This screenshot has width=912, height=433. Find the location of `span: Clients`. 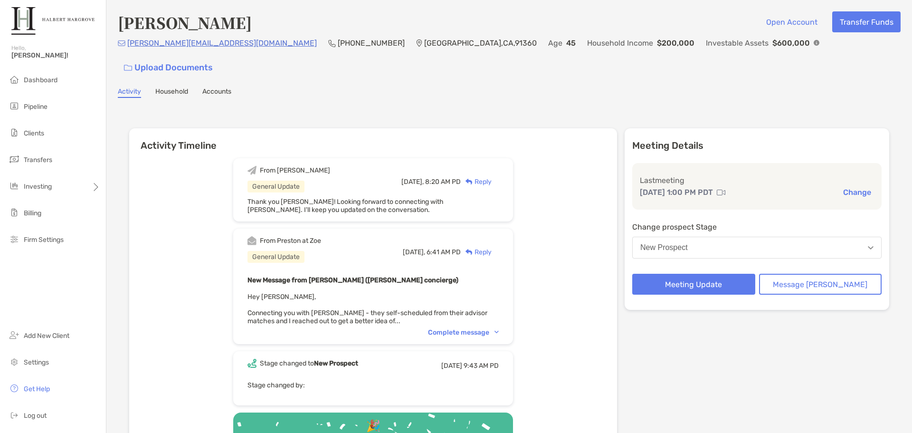

span: Clients is located at coordinates (34, 133).